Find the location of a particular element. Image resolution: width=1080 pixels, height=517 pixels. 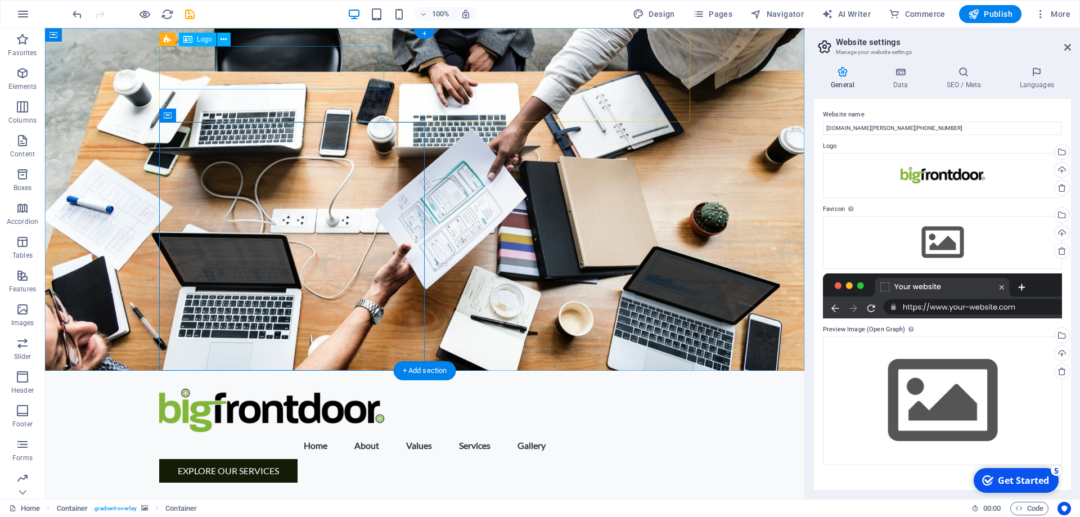

button: Commerce is located at coordinates (916, 14).